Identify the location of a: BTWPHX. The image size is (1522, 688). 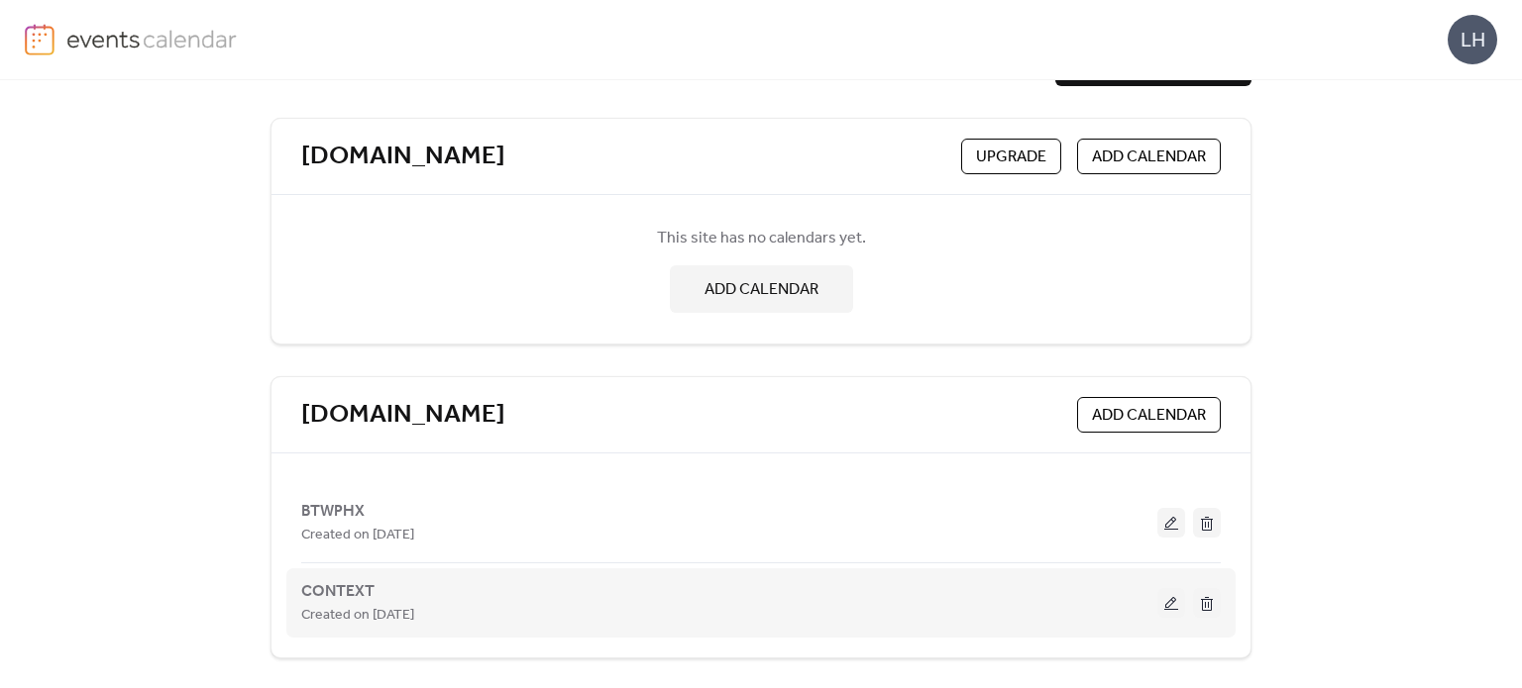
(333, 511).